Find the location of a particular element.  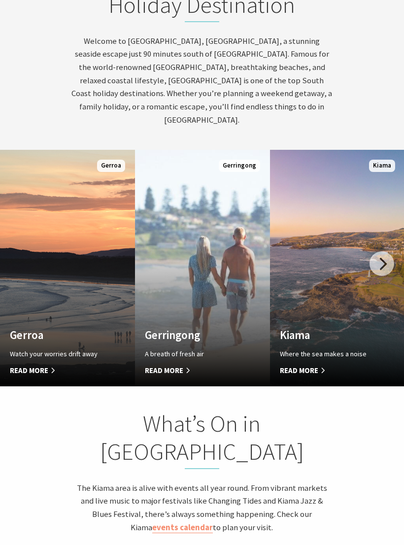

span: Gerroa is located at coordinates (111, 165).